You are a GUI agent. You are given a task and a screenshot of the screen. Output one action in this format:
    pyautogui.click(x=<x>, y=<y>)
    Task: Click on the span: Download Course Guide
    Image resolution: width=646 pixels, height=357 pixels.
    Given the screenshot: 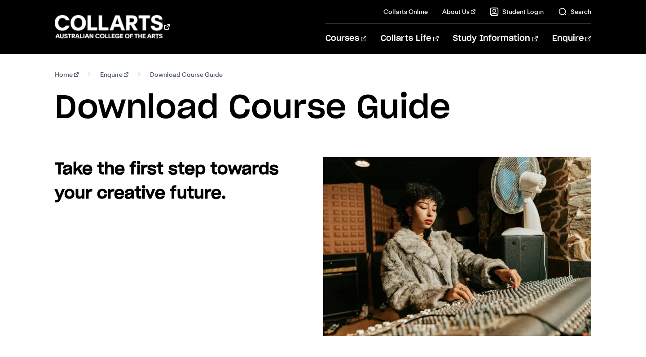 What is the action you would take?
    pyautogui.click(x=186, y=75)
    